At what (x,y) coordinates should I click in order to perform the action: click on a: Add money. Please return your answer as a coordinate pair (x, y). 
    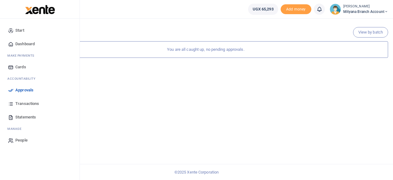
    Looking at the image, I should click on (296, 9).